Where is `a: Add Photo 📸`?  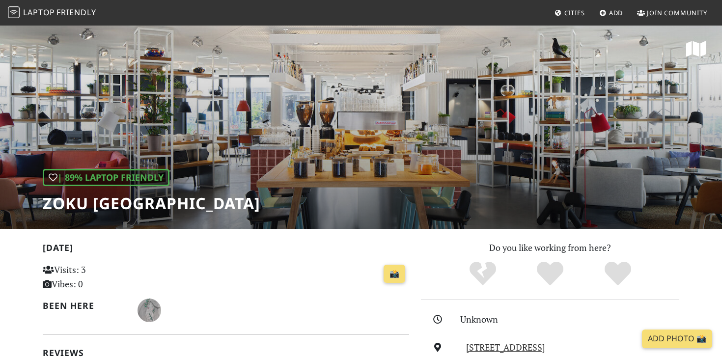 a: Add Photo 📸 is located at coordinates (676, 339).